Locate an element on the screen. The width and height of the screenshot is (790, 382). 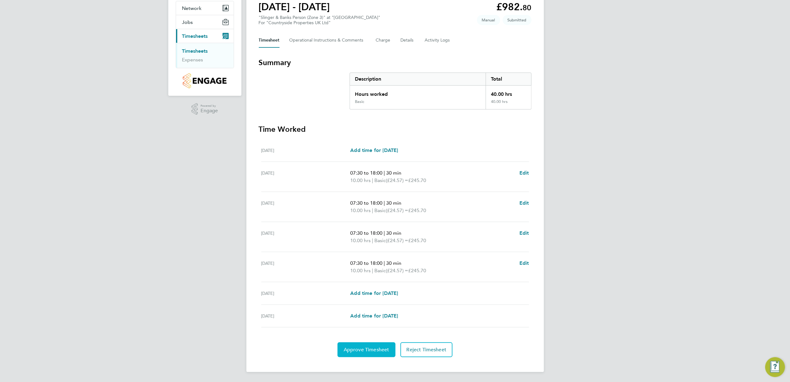
button: Activity Logs is located at coordinates (438, 40).